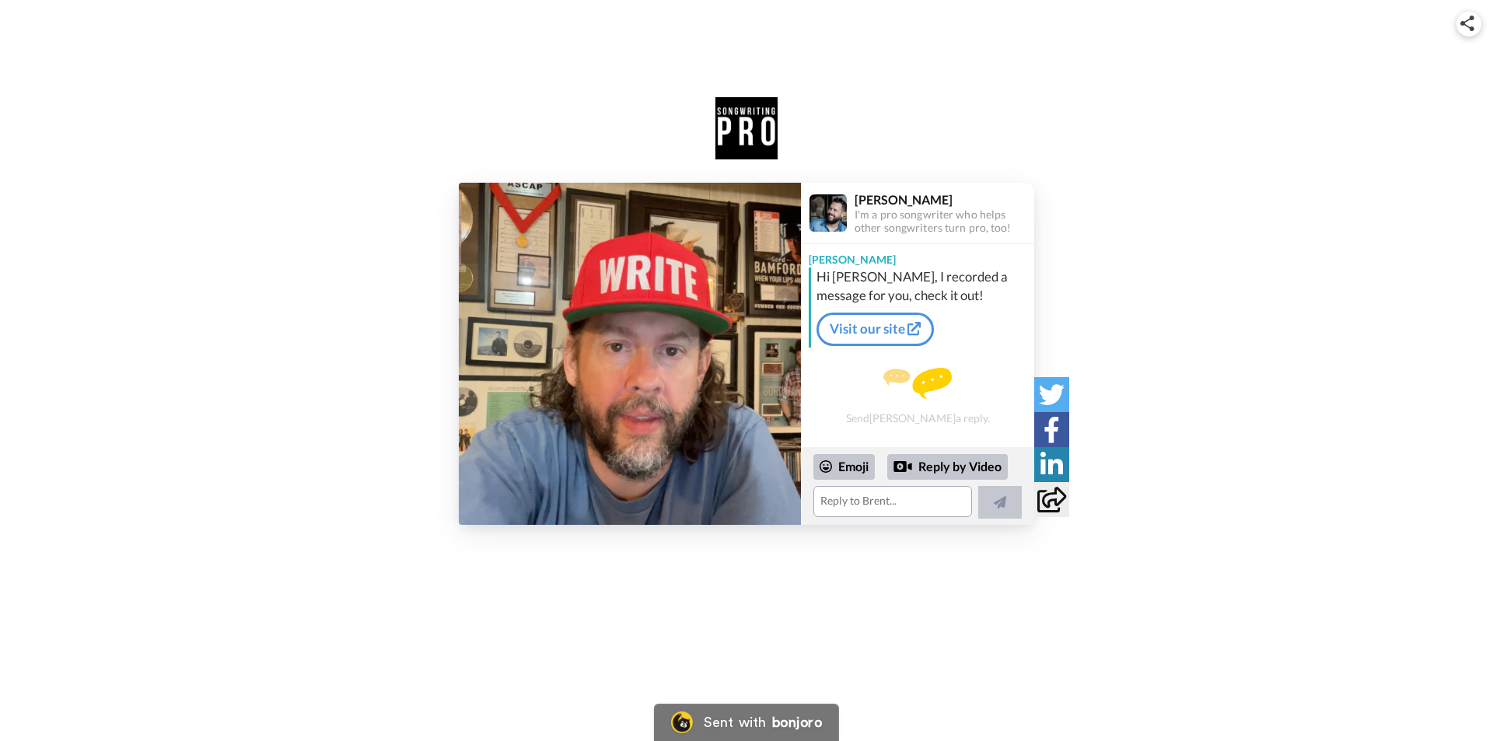 The width and height of the screenshot is (1493, 741). I want to click on img: 2a1f7db7-1171-425c-809e-6e493ad29553-thumb.jpg, so click(630, 354).